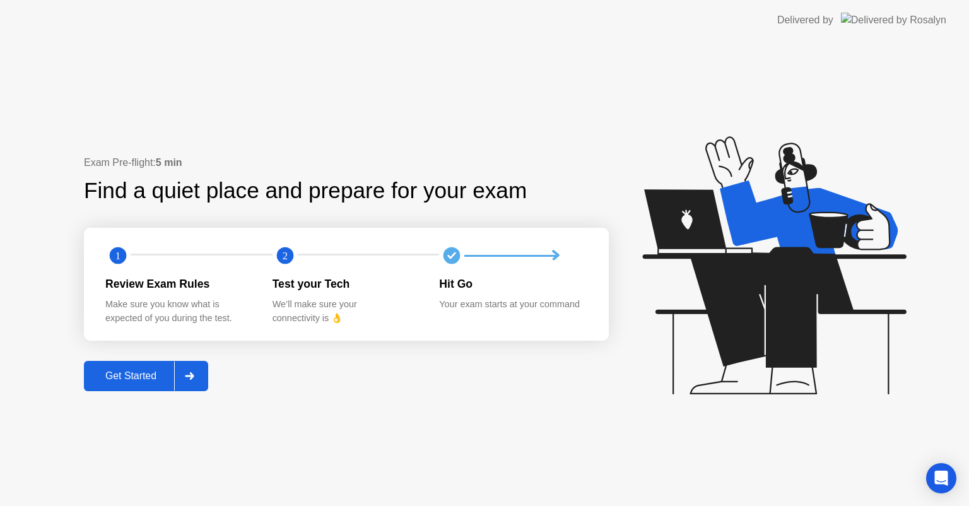 This screenshot has width=969, height=506. What do you see at coordinates (179, 311) in the screenshot?
I see `div: Make sure you know what is expected of you during the test.` at bounding box center [179, 311].